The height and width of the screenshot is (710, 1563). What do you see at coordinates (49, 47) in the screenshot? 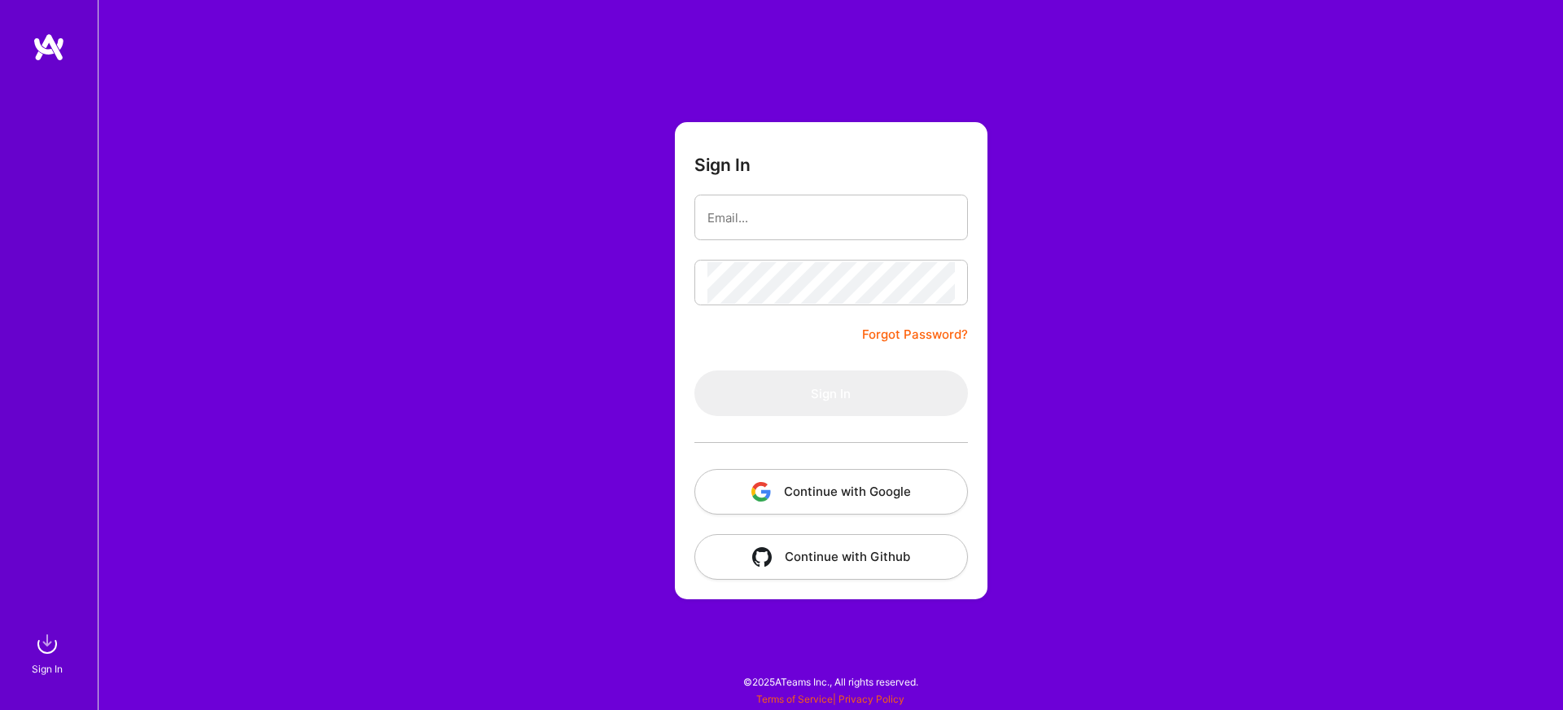
I see `img: logo` at bounding box center [49, 47].